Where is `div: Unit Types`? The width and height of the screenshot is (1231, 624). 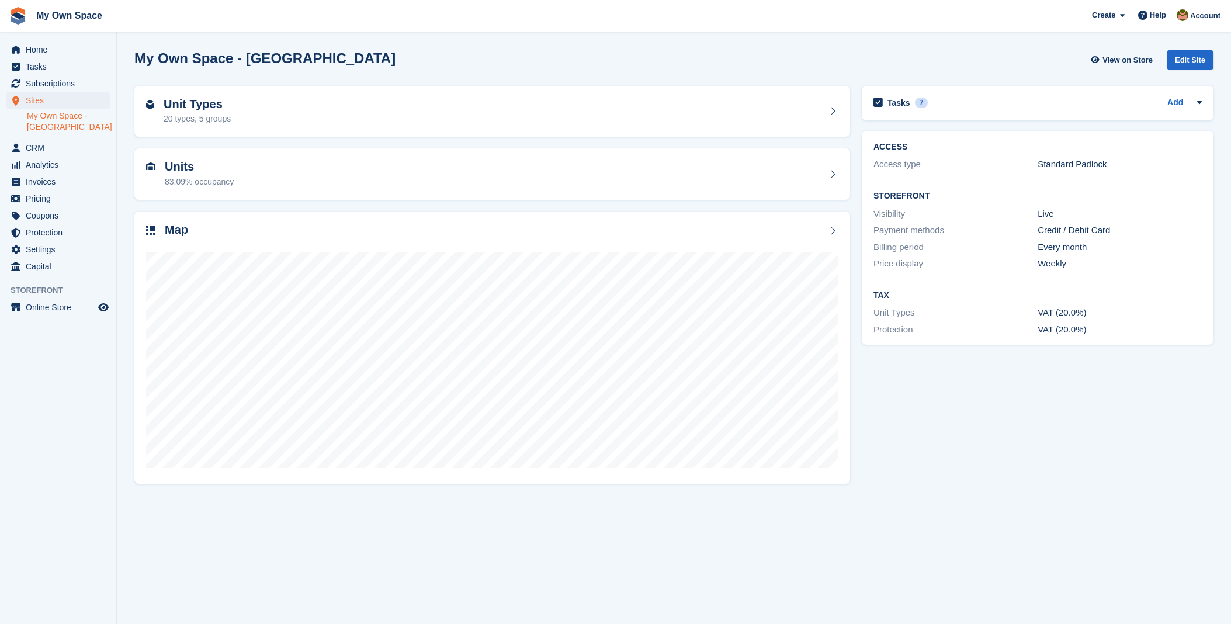
div: Unit Types is located at coordinates (955, 312).